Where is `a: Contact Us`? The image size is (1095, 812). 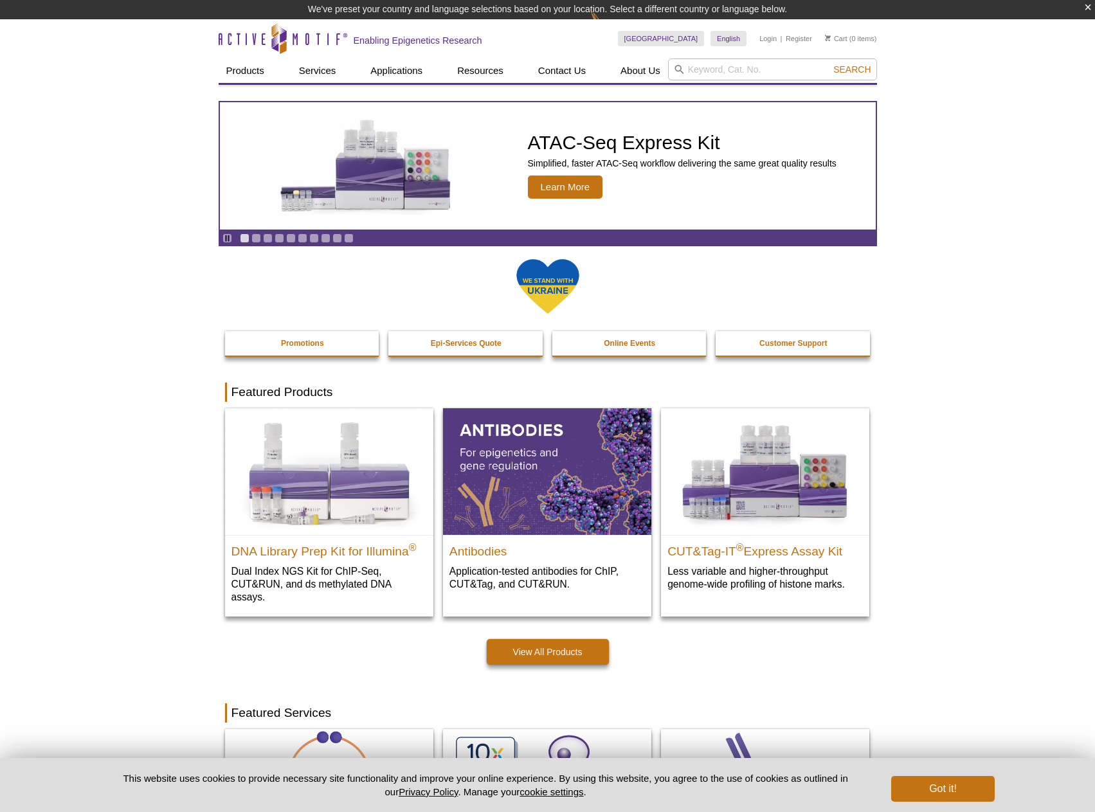 a: Contact Us is located at coordinates (562, 71).